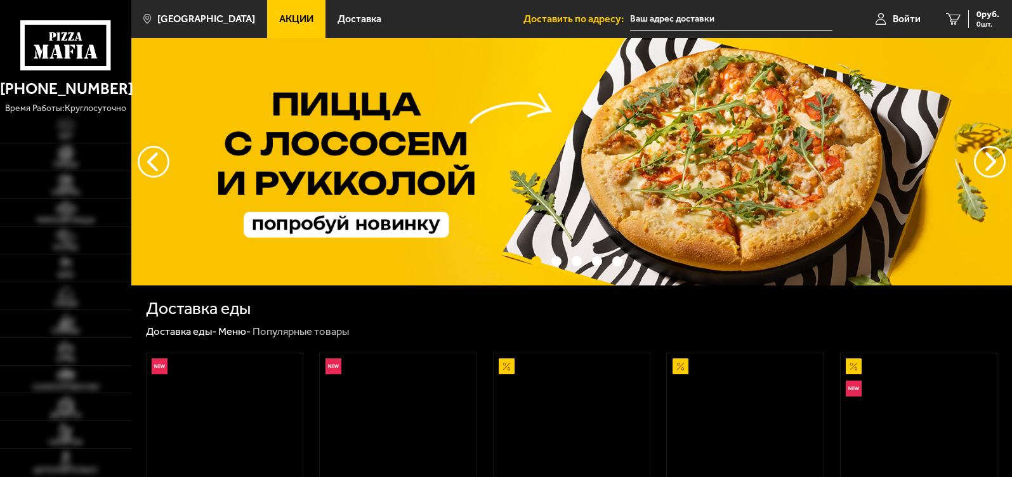 The height and width of the screenshot is (477, 1012). I want to click on span: Доставить по адресу:, so click(577, 19).